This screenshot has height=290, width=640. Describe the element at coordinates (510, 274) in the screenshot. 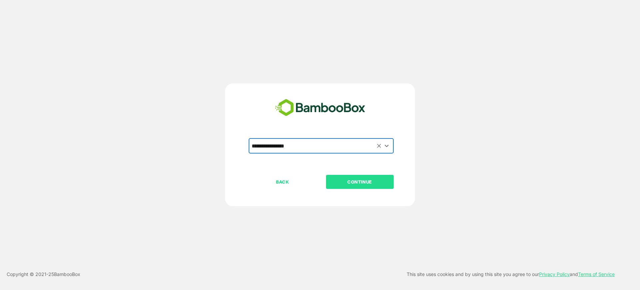

I see `p: This site uses cookies and by using this site you agree to our and` at that location.